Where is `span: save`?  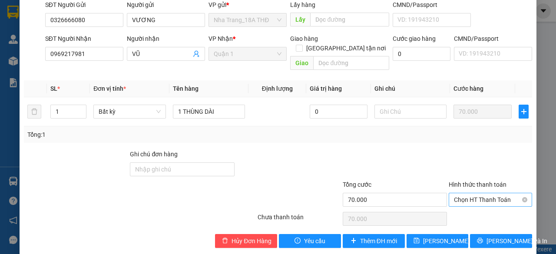 span: save is located at coordinates (416, 241).